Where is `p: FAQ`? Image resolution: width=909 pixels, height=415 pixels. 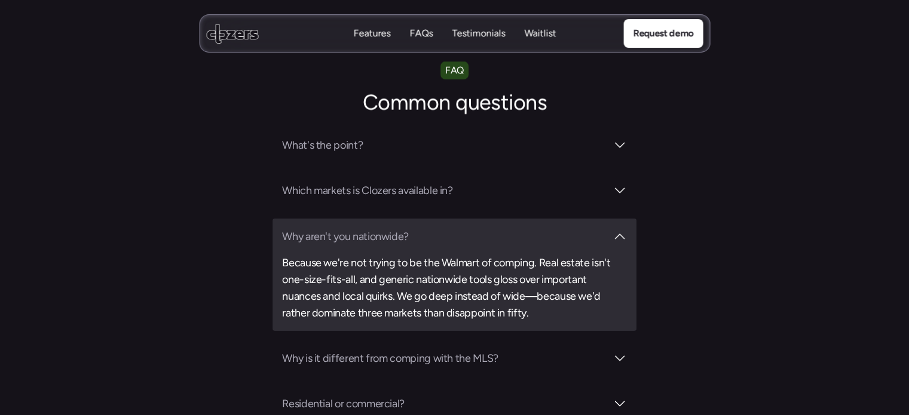
p: FAQ is located at coordinates (454, 70).